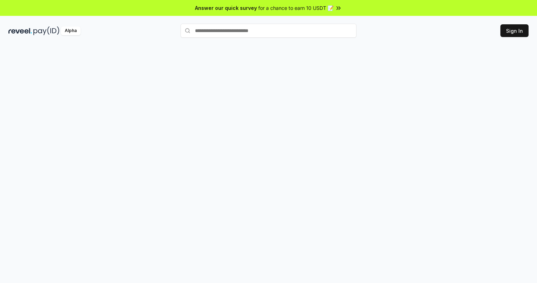  Describe the element at coordinates (514, 31) in the screenshot. I see `button: Sign In` at that location.